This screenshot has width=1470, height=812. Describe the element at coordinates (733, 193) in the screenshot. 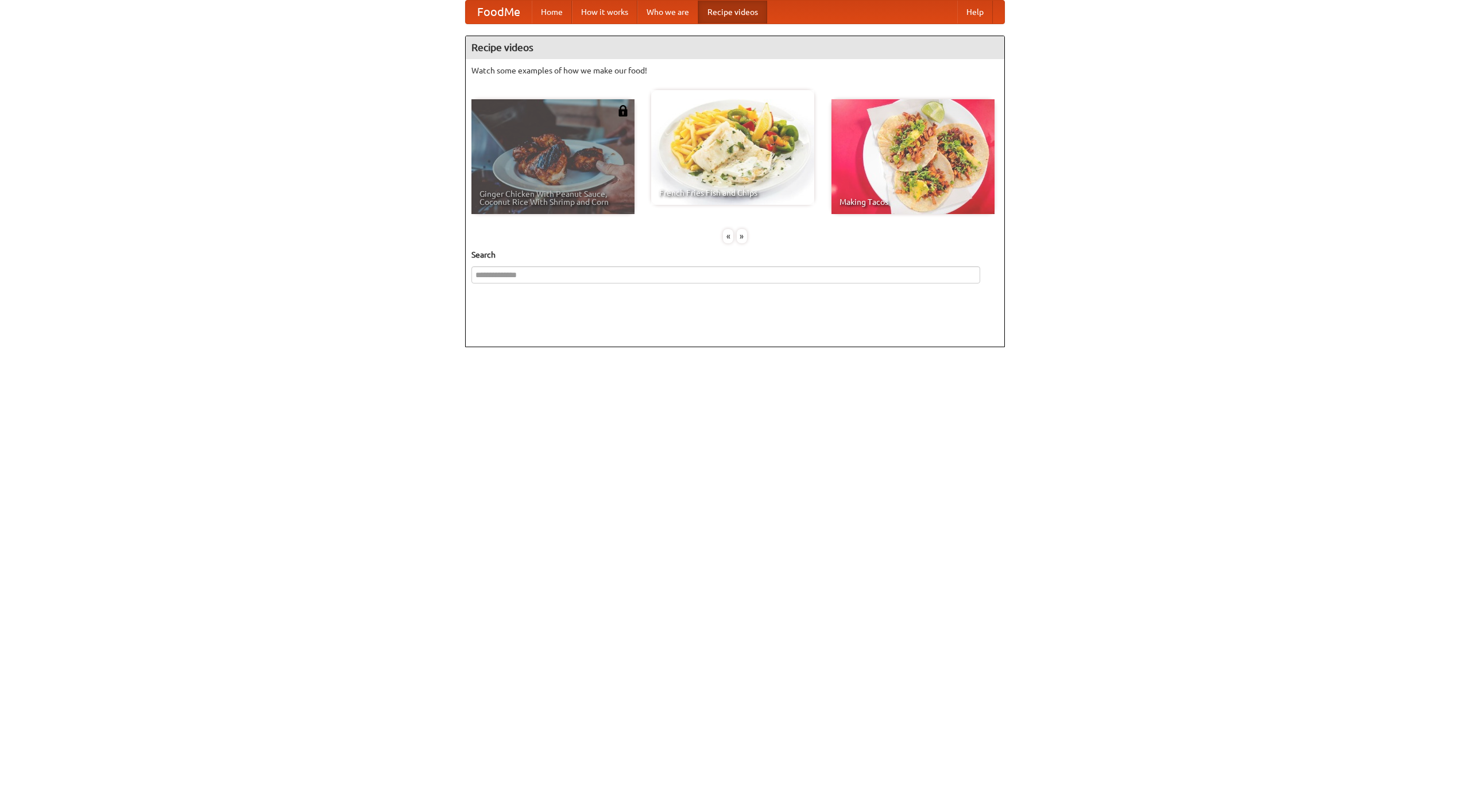

I see `span: French Fries Fish and Chips` at that location.